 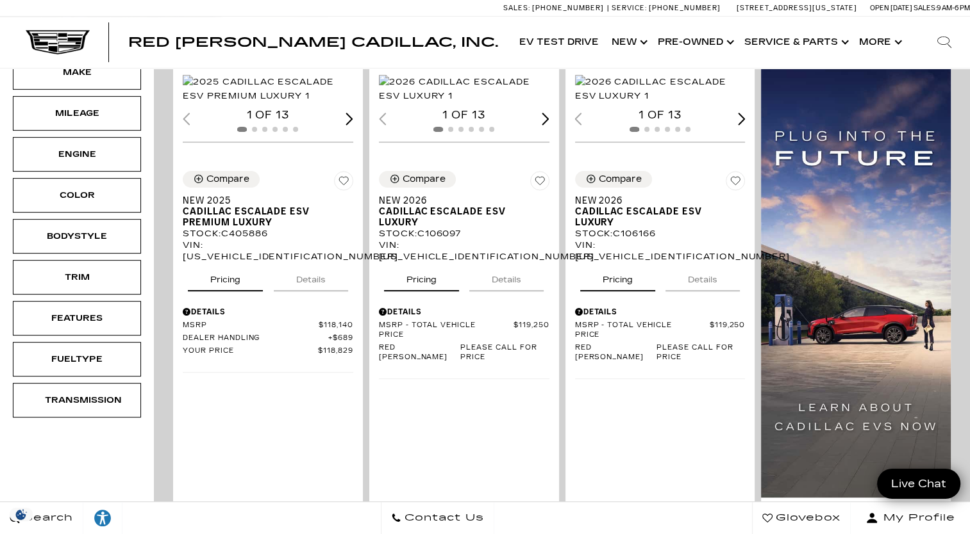 I want to click on div: Transmission, so click(x=77, y=401).